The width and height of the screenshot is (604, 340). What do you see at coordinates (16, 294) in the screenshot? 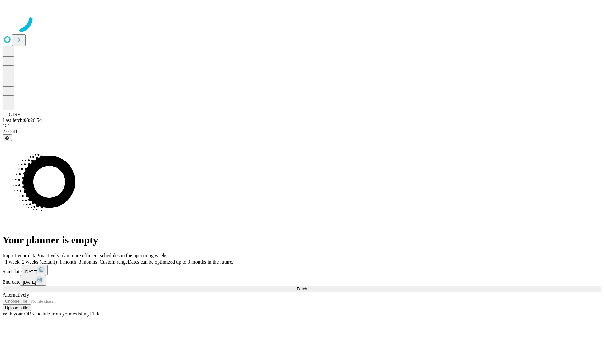
I see `span: Alternatively` at bounding box center [16, 294].